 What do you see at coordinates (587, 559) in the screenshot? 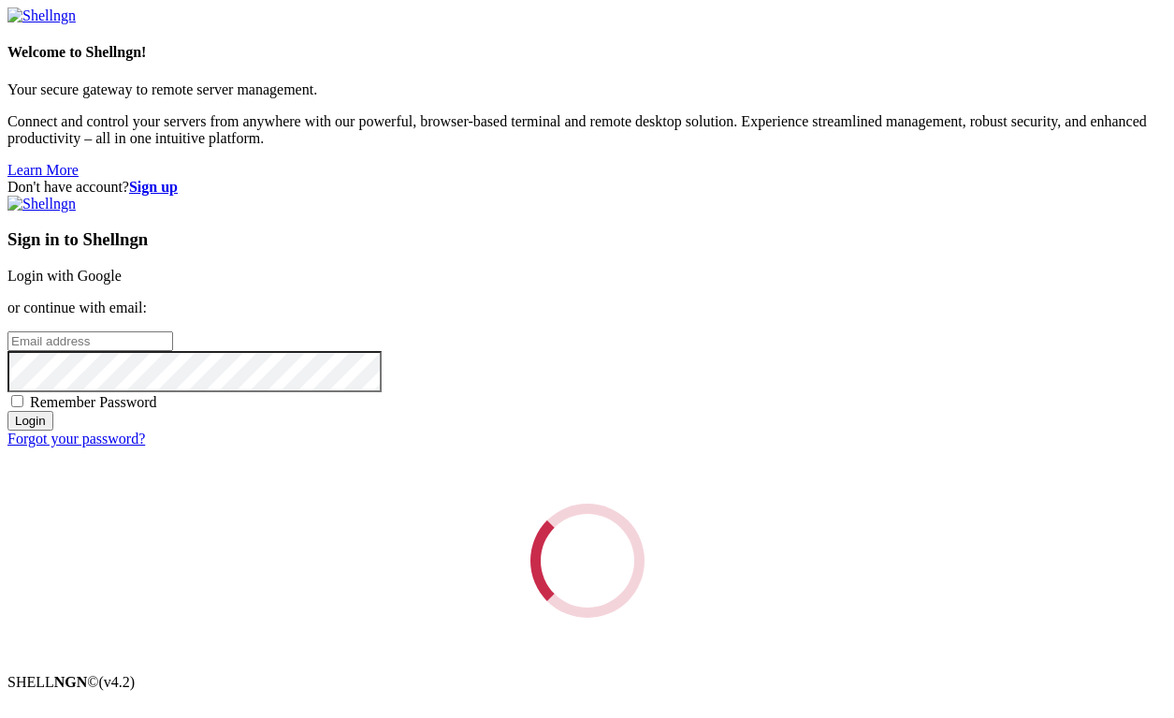
I see `div: Loading...` at bounding box center [587, 559].